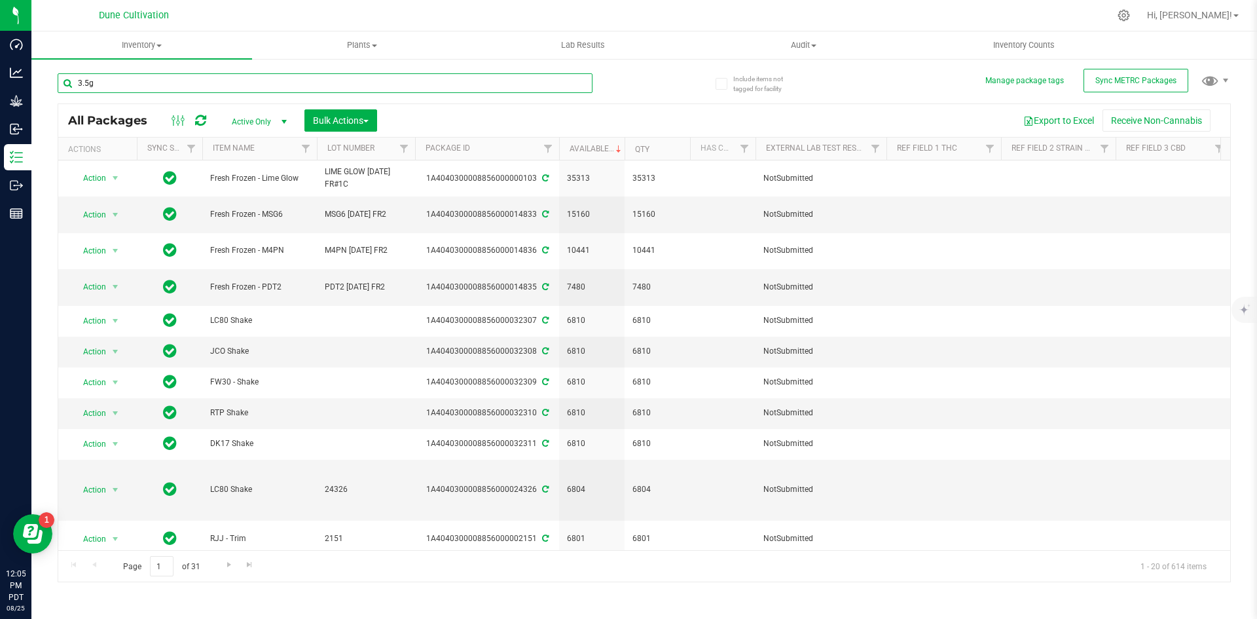 The width and height of the screenshot is (1257, 619). Describe the element at coordinates (259, 320) in the screenshot. I see `span: LC80 Shake` at that location.